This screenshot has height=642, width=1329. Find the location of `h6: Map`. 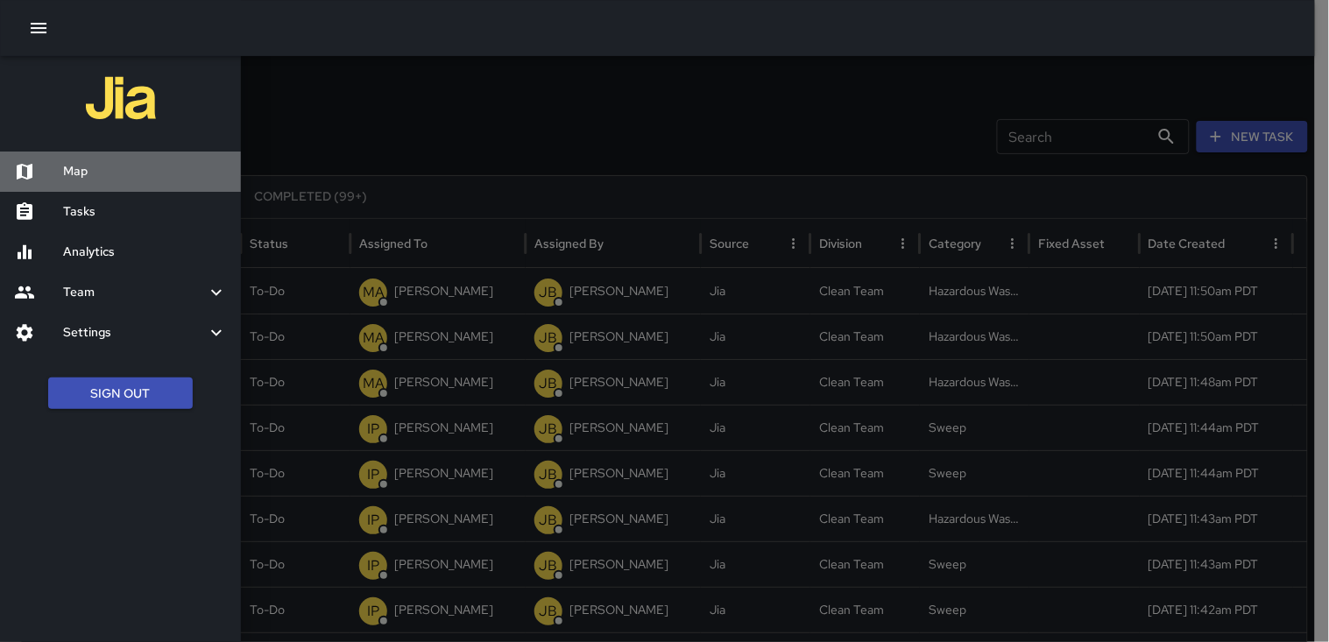

h6: Map is located at coordinates (145, 172).